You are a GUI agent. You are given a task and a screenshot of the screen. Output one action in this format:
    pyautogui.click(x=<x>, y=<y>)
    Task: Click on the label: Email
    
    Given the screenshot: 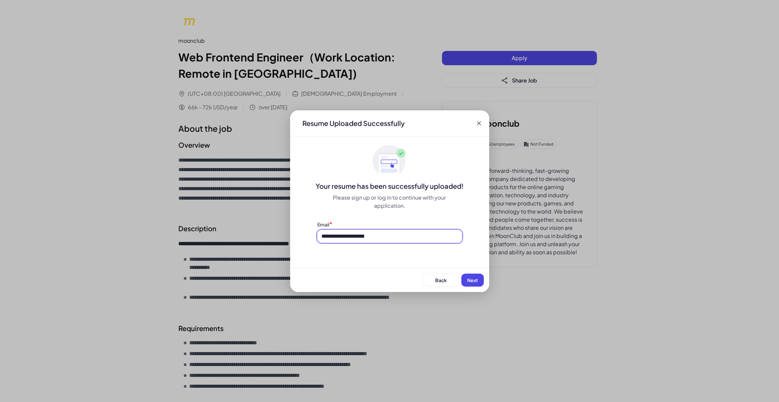 What is the action you would take?
    pyautogui.click(x=323, y=225)
    